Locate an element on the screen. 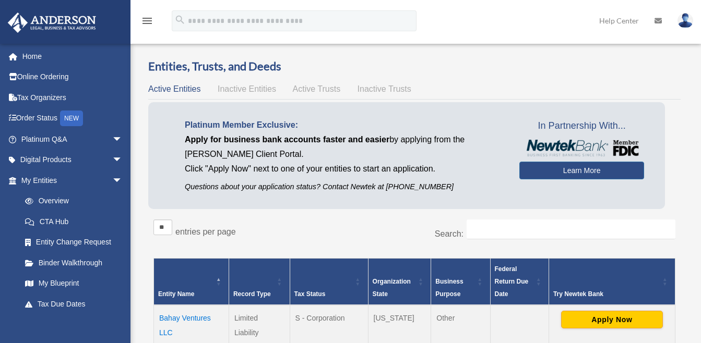  span: Entity Name is located at coordinates (176, 294).